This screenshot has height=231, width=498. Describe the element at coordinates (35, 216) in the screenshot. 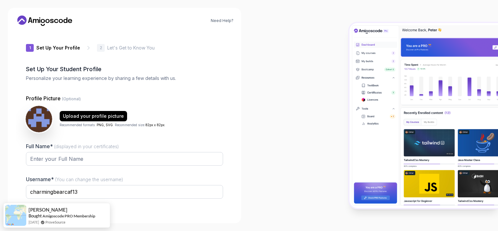

I see `span: Bought` at that location.